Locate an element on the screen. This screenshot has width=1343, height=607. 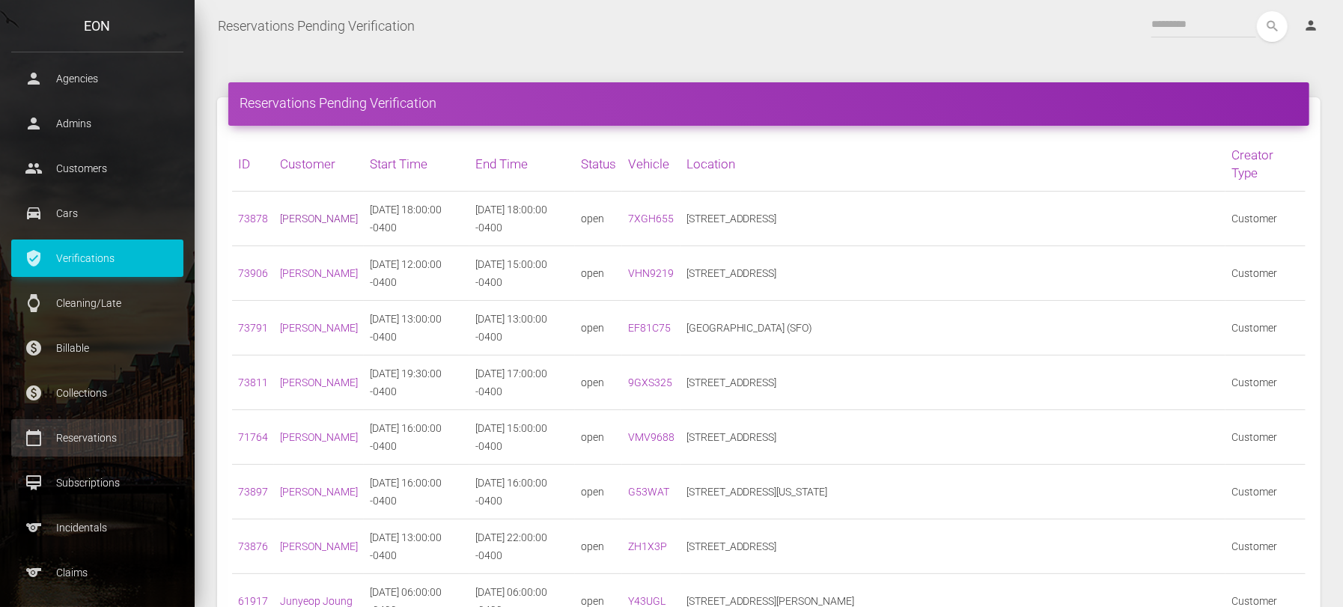
a: people Customers is located at coordinates (97, 168).